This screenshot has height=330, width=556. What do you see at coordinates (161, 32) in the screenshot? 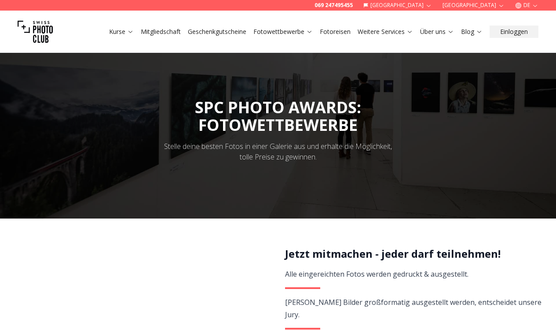
I see `a: Mitgliedschaft` at bounding box center [161, 32].